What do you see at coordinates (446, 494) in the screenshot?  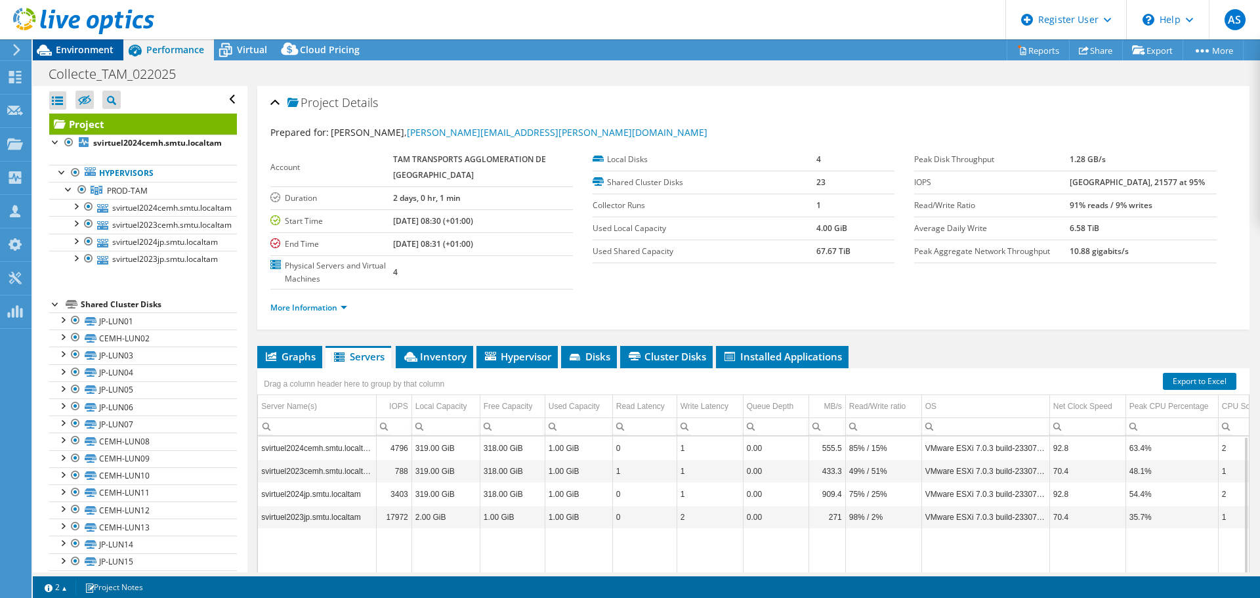 I see `td: Column Local Capacity, Value 319.00 GiB` at bounding box center [446, 494].